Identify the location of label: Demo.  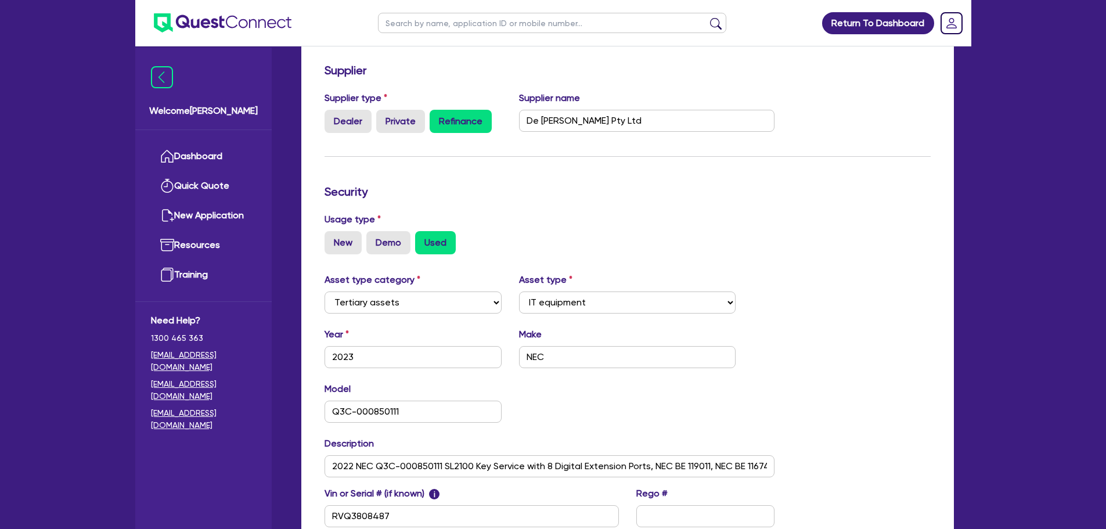
(388, 243).